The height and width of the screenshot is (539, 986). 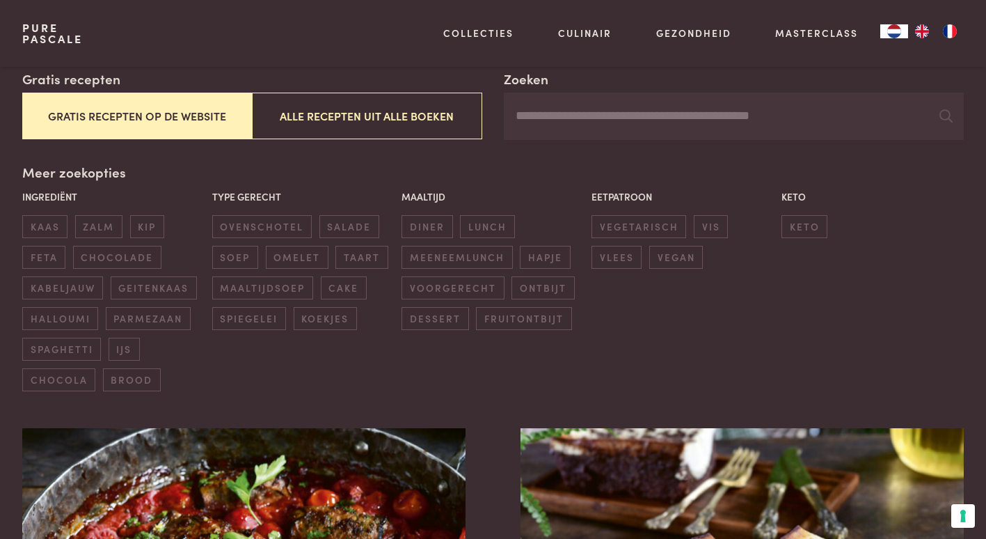 I want to click on p: Ingrediënt, so click(x=113, y=196).